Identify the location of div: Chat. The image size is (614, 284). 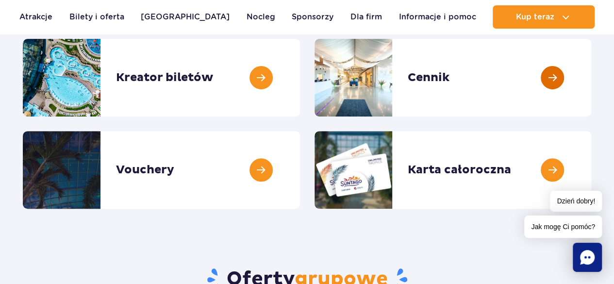
(587, 257).